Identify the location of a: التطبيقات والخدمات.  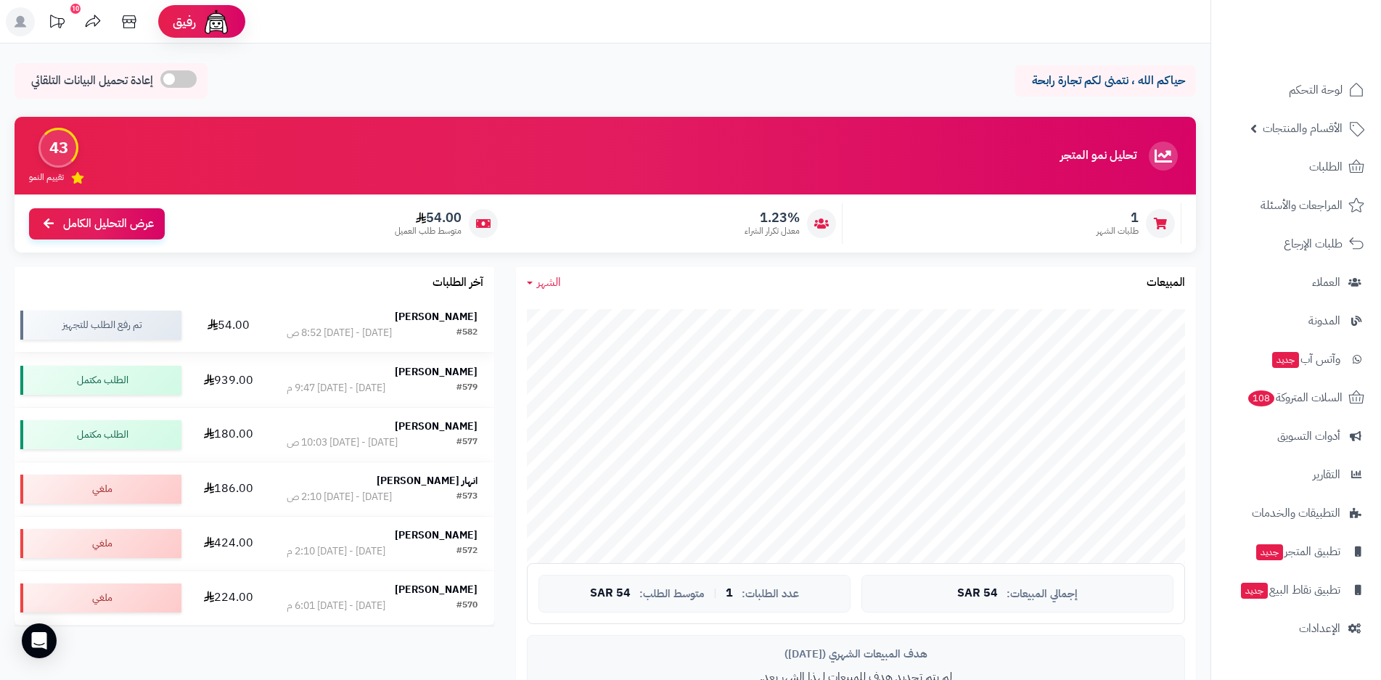
(1297, 513).